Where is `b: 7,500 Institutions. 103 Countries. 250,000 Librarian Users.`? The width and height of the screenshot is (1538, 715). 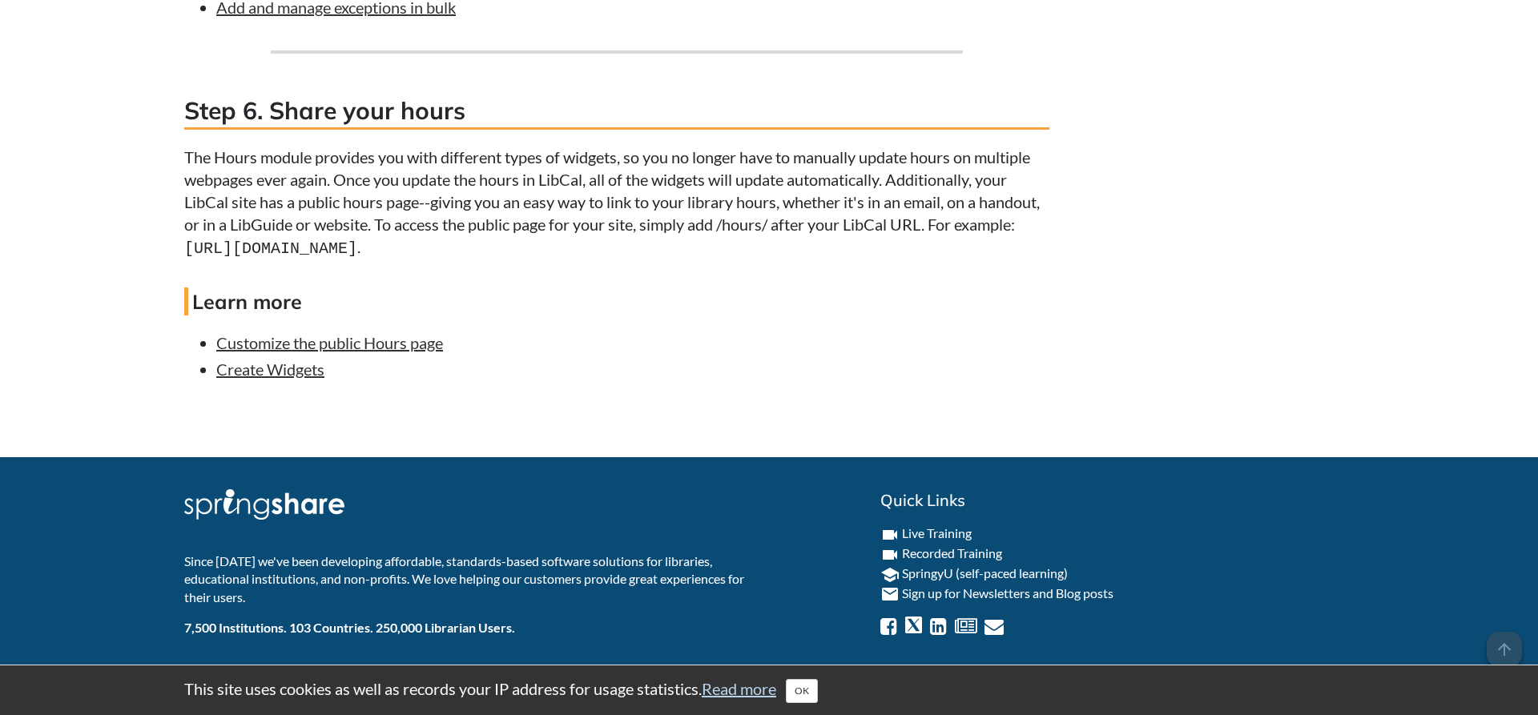 b: 7,500 Institutions. 103 Countries. 250,000 Librarian Users. is located at coordinates (349, 627).